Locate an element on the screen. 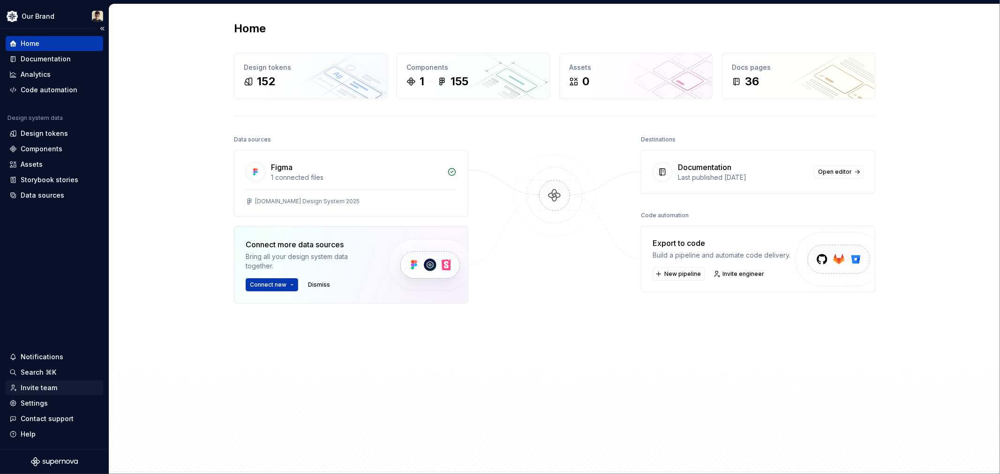 Image resolution: width=1000 pixels, height=474 pixels. div: Analytics is located at coordinates (36, 75).